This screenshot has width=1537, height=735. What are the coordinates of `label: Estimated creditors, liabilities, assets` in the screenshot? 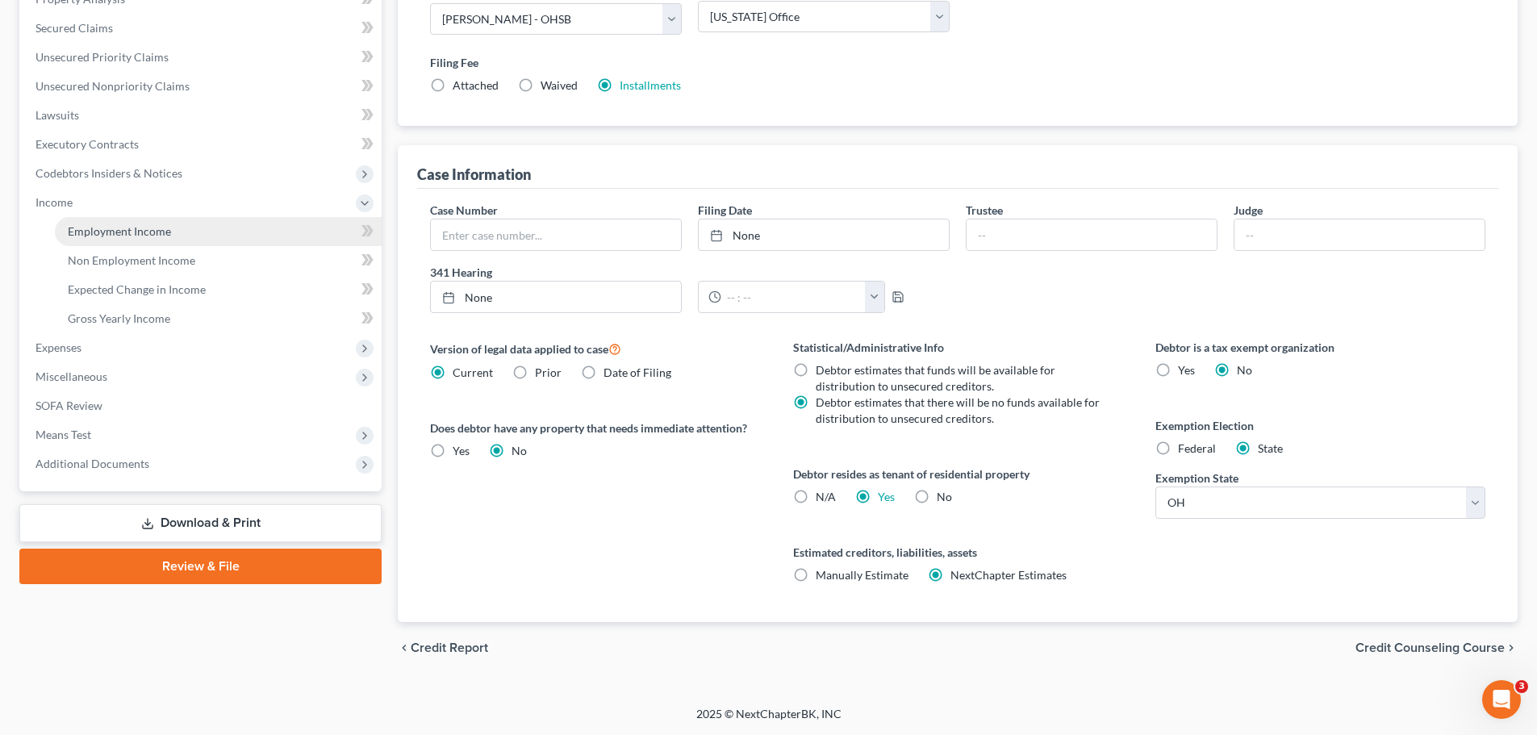 It's located at (958, 552).